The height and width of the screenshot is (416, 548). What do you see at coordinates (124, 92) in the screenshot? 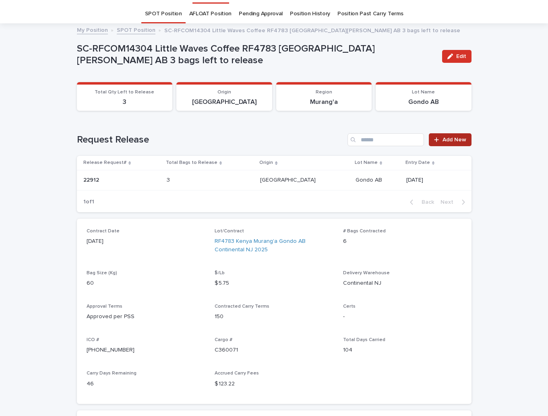
I see `span: Total Qty Left to Release` at bounding box center [124, 92].